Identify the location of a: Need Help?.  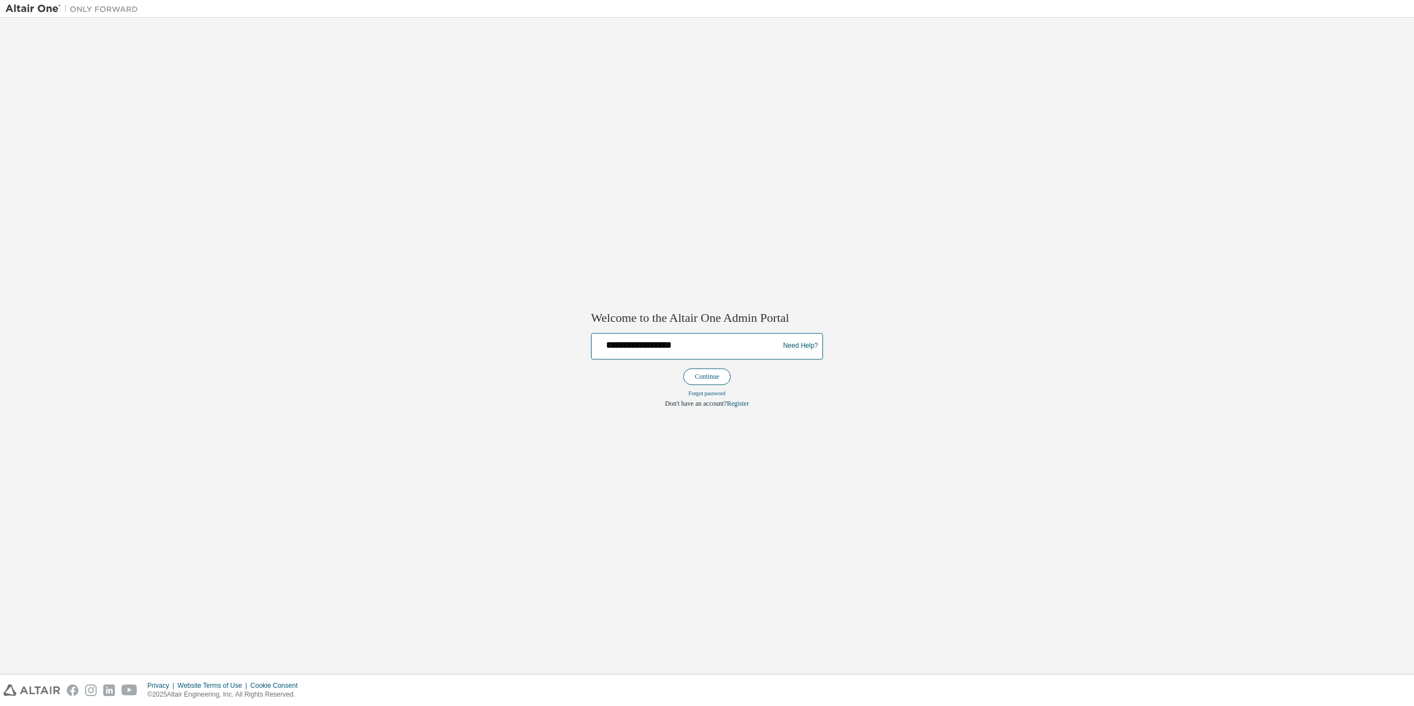
(800, 346).